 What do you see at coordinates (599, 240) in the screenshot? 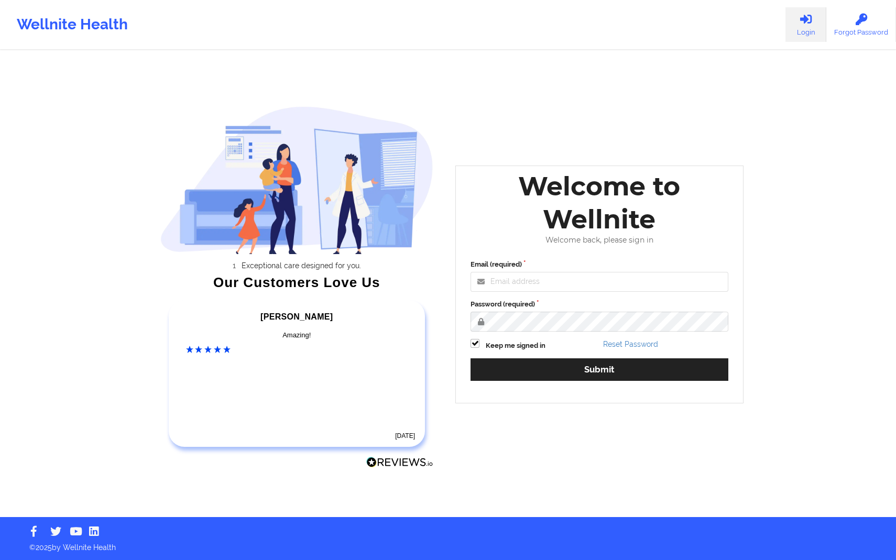
I see `div: Welcome back, please sign in` at bounding box center [599, 240].